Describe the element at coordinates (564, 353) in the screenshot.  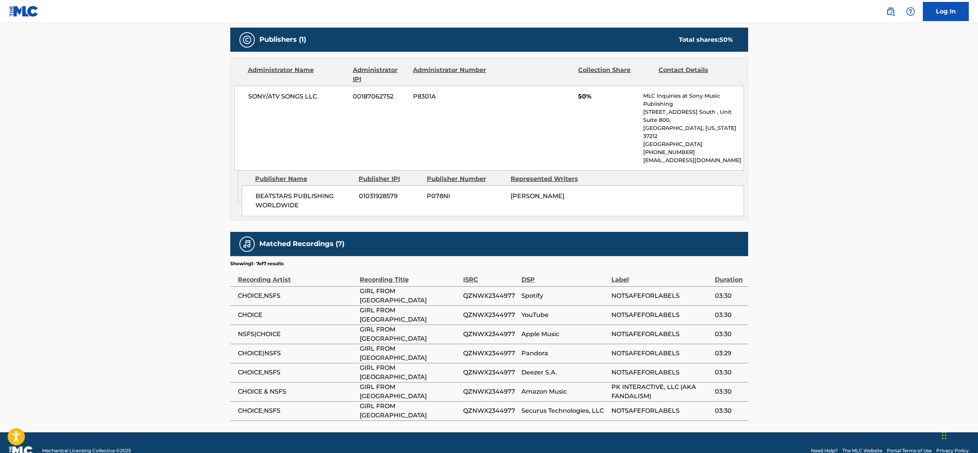
I see `span: Pandora` at that location.